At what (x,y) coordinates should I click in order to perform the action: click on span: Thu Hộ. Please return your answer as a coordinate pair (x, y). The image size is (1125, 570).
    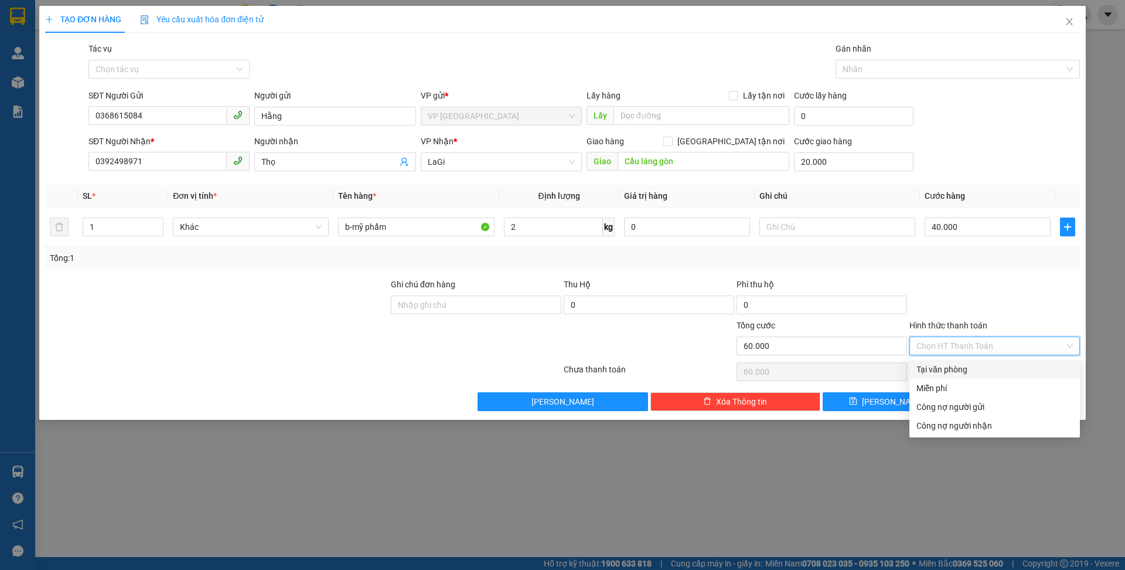
    Looking at the image, I should click on (577, 284).